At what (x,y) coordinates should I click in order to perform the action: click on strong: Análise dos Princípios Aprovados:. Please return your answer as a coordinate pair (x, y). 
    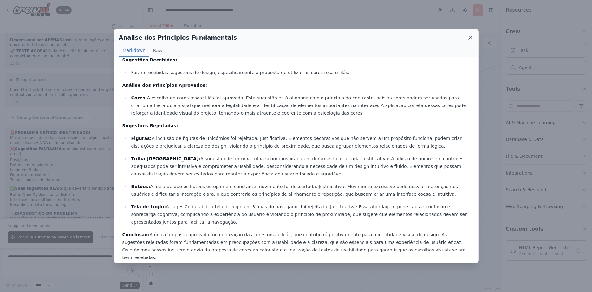
    Looking at the image, I should click on (165, 85).